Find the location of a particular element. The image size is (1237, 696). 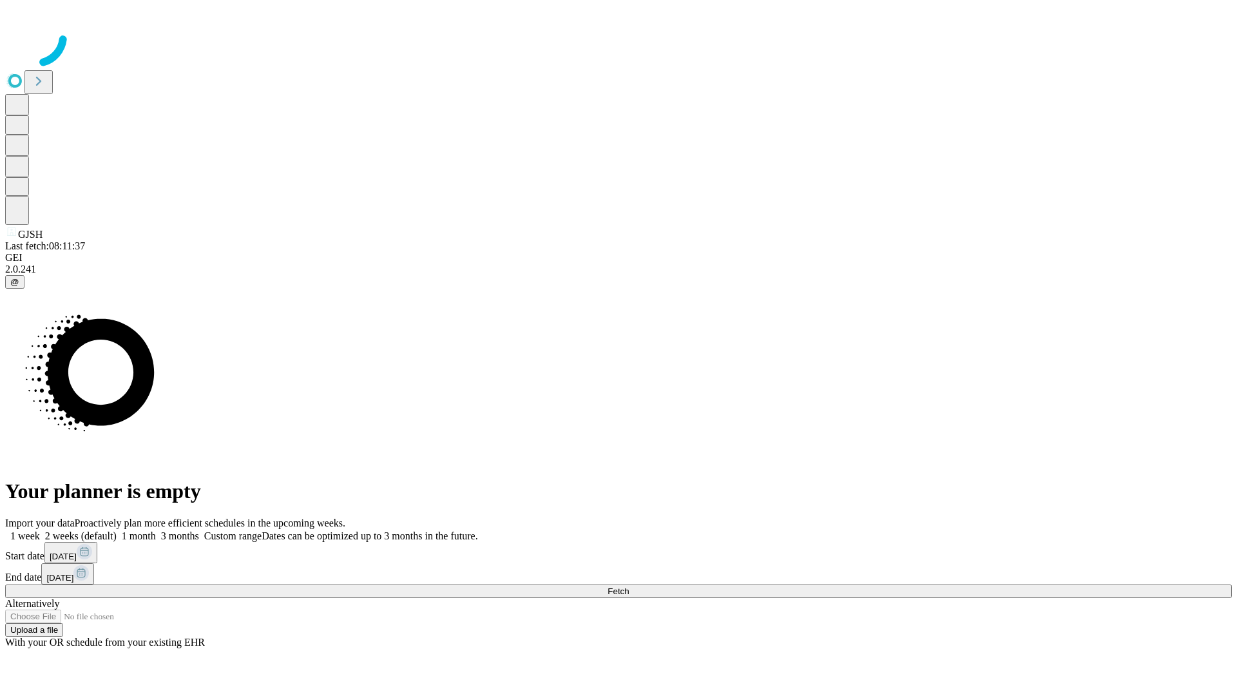

span: Fetch is located at coordinates (618, 591).